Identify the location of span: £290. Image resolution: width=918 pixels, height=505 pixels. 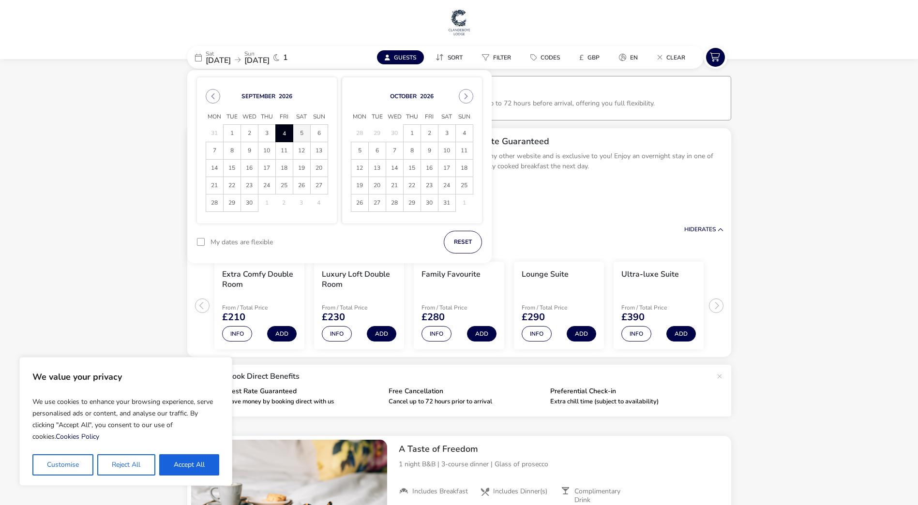
(533, 317).